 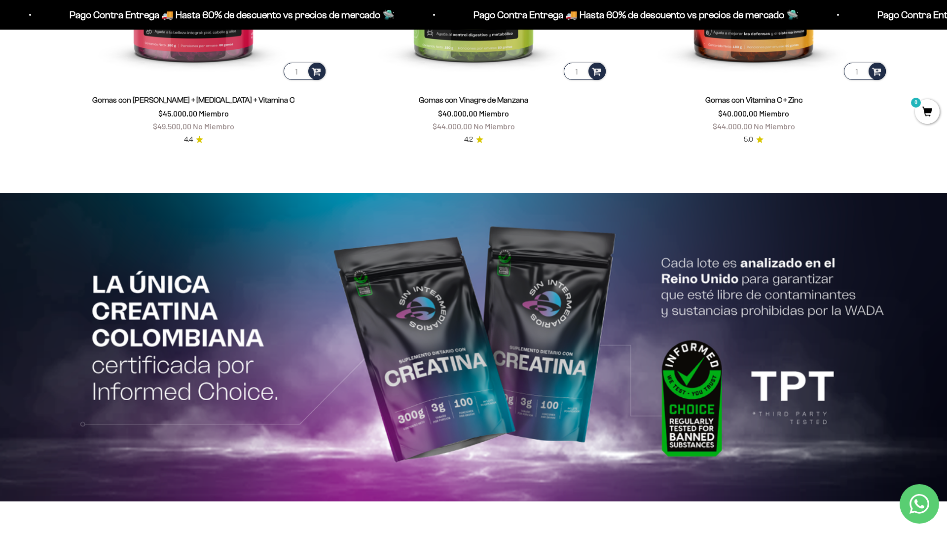 I want to click on a: 4.24.2 de 5.0 estrellas, so click(x=474, y=140).